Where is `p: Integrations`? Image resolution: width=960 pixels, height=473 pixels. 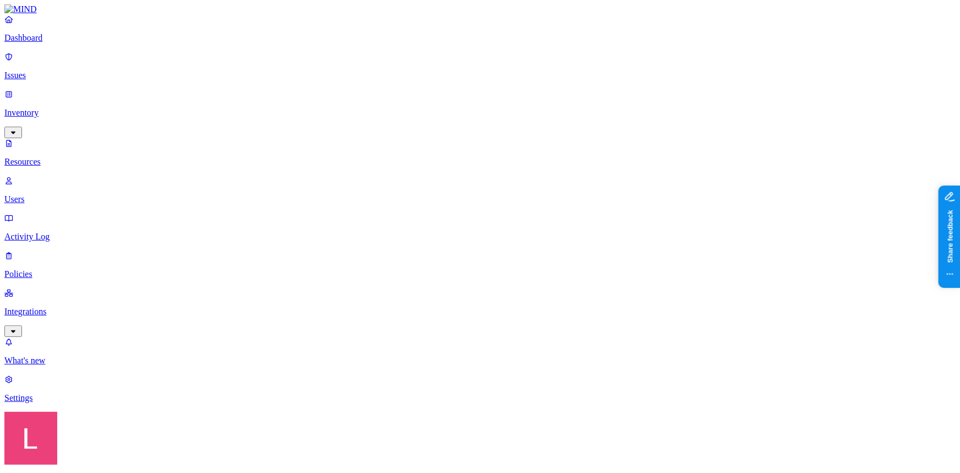 p: Integrations is located at coordinates (480, 312).